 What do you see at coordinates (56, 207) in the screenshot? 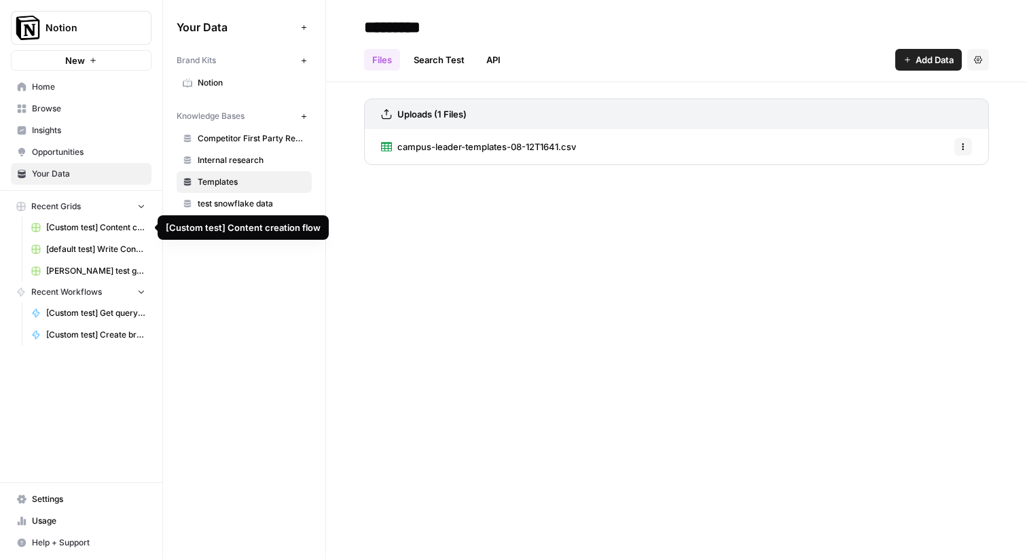
I see `span: Recent Grids` at bounding box center [56, 207].